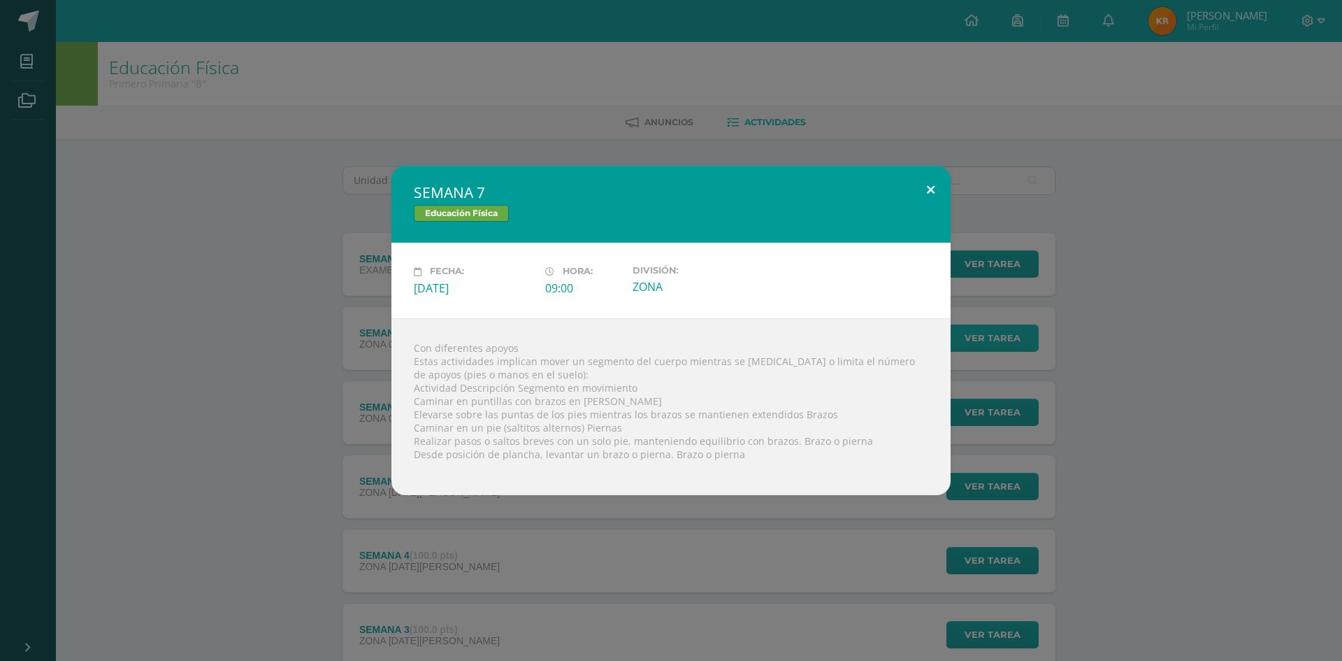  What do you see at coordinates (583, 288) in the screenshot?
I see `div: 09:00` at bounding box center [583, 288].